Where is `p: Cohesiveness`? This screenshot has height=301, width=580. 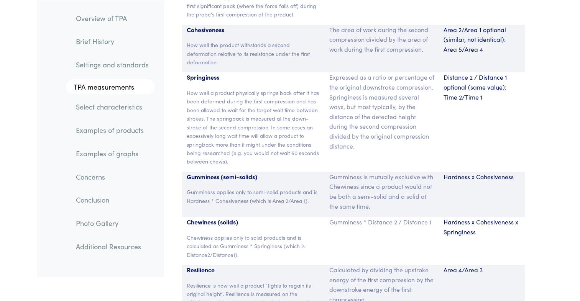
p: Cohesiveness is located at coordinates (253, 30).